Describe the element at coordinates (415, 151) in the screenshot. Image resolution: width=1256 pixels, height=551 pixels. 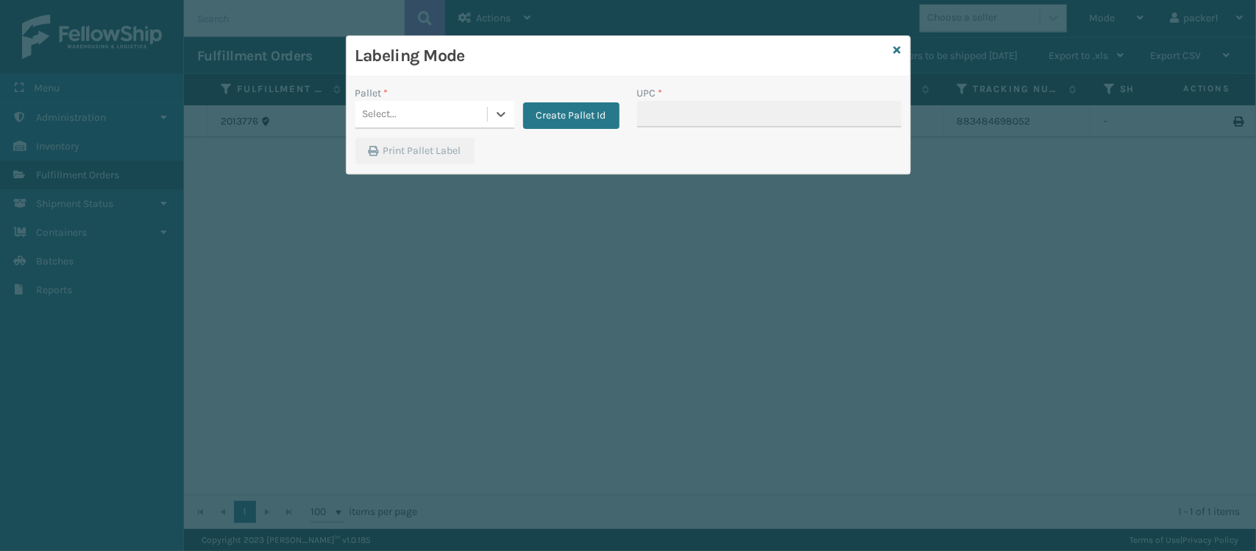
I see `button: Print Pallet Label` at that location.